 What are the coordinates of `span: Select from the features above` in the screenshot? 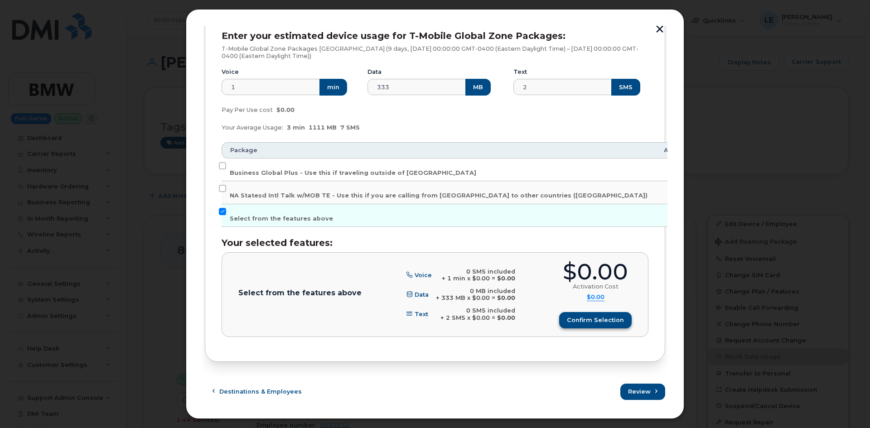 It's located at (281, 218).